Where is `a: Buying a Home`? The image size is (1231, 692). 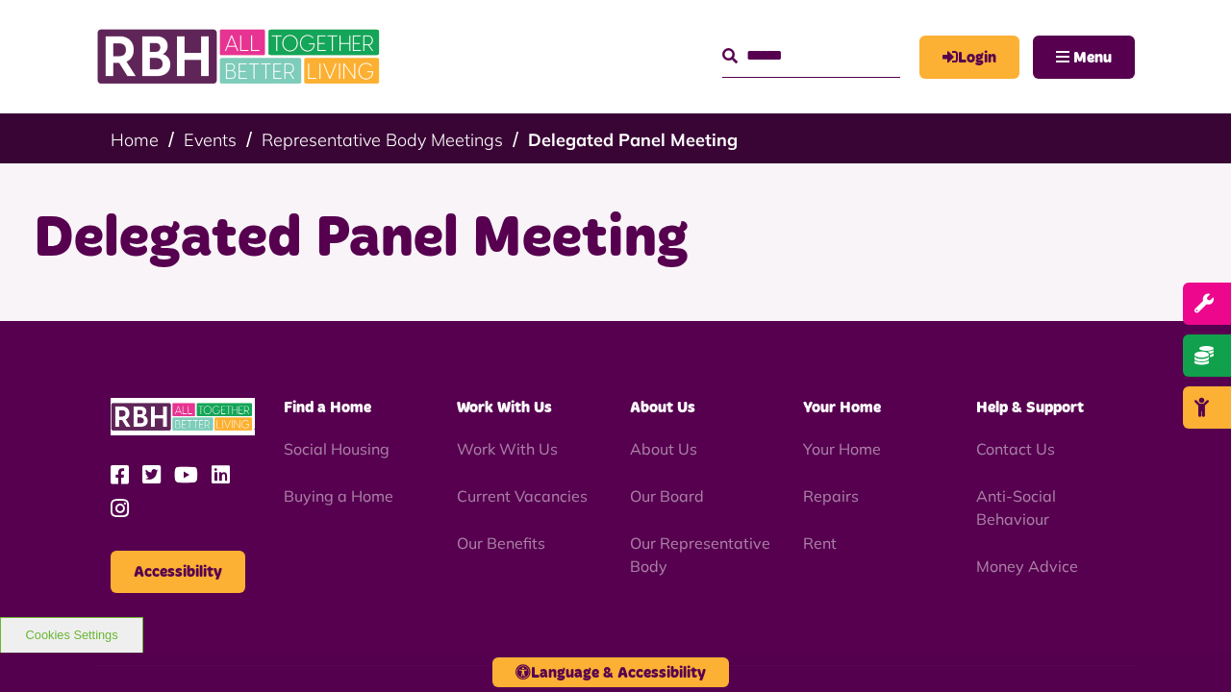
a: Buying a Home is located at coordinates (339, 496).